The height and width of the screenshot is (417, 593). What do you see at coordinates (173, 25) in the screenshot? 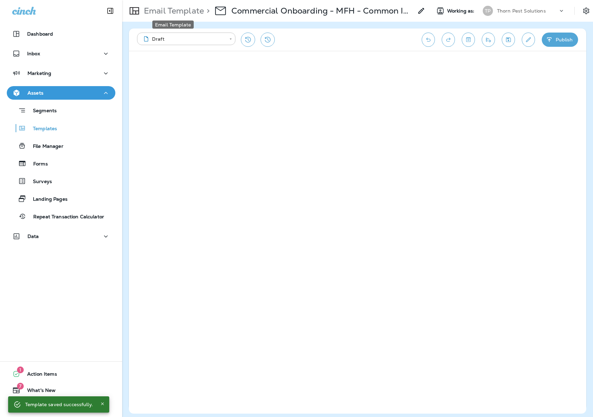
I see `div: Email Template` at bounding box center [173, 25].